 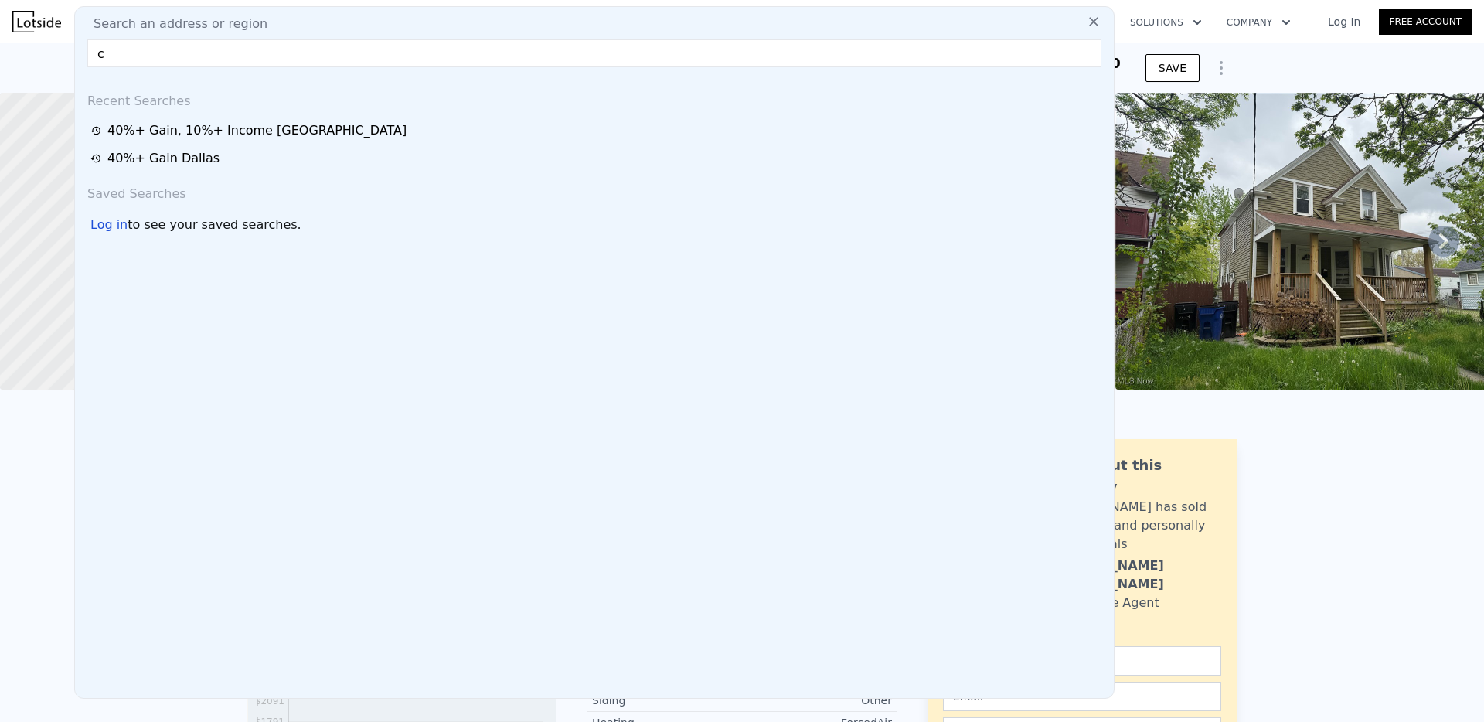 I want to click on div: Other, so click(x=817, y=700).